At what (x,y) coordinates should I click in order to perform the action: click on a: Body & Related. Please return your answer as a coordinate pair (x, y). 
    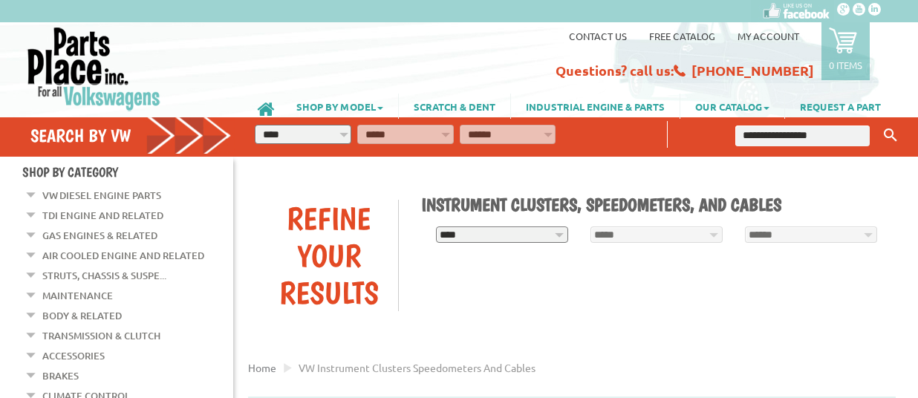
    Looking at the image, I should click on (82, 316).